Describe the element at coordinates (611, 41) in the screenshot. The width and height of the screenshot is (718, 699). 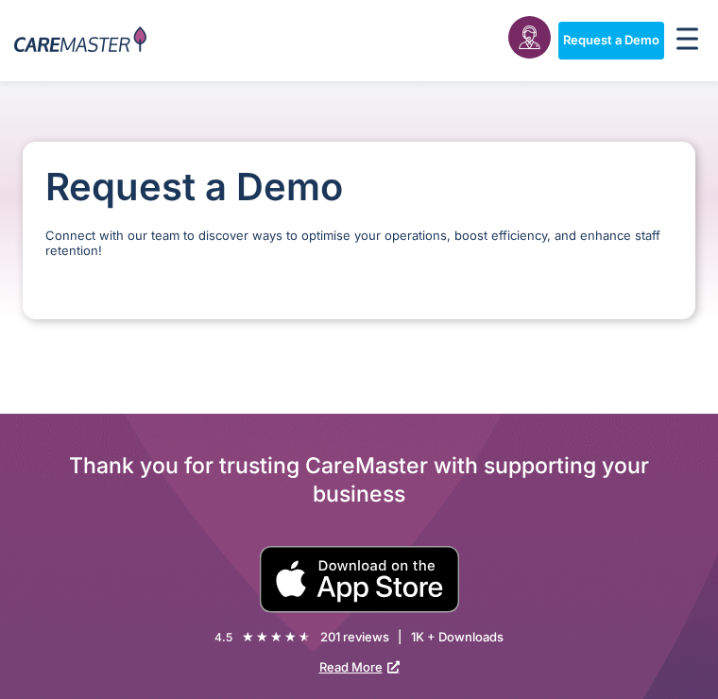
I see `a: Request a Demo` at that location.